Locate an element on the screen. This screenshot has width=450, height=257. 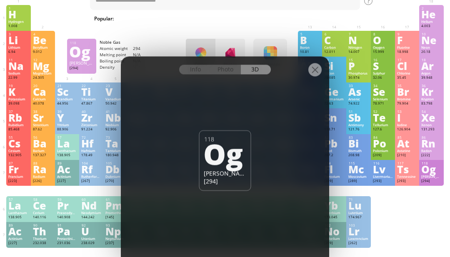
div: Bromine is located at coordinates (407, 99).